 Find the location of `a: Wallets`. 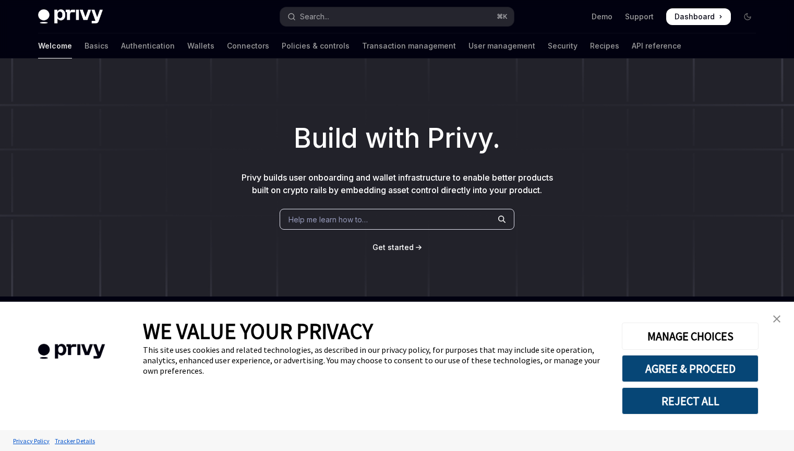

a: Wallets is located at coordinates (201, 46).